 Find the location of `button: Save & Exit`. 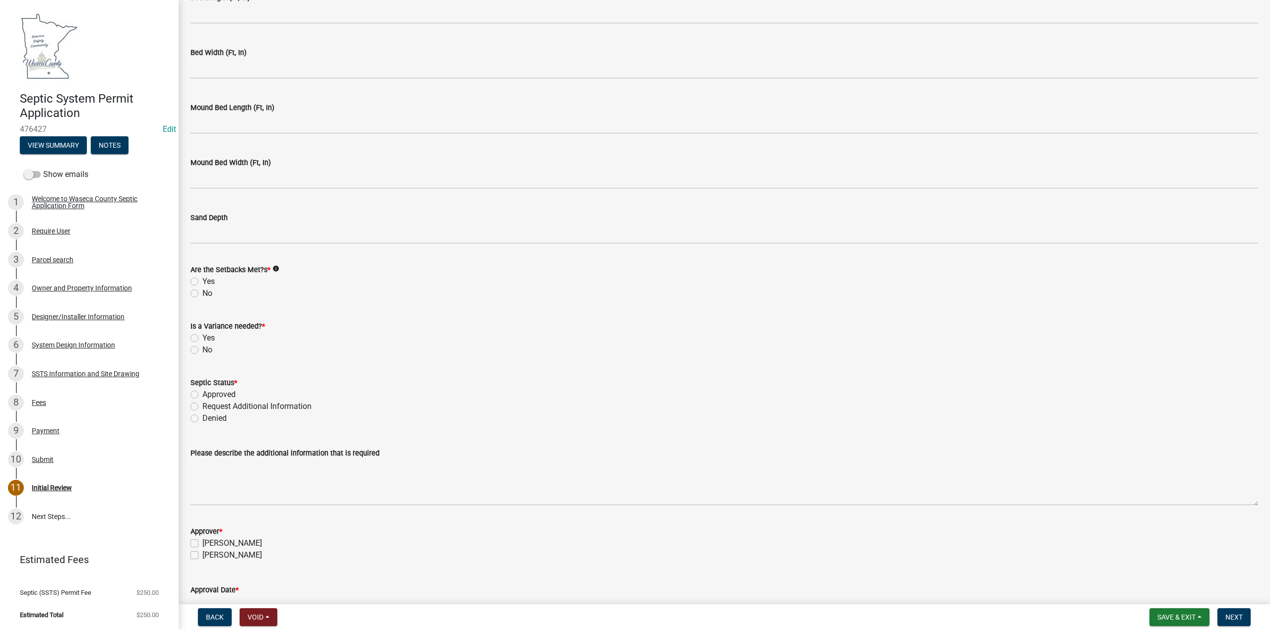

button: Save & Exit is located at coordinates (1179, 618).